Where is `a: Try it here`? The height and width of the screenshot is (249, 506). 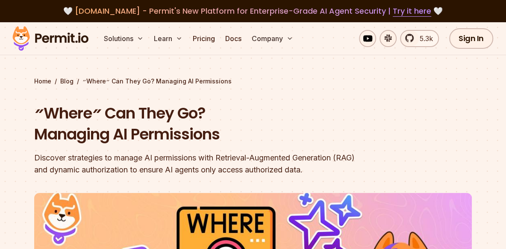 a: Try it here is located at coordinates (412, 11).